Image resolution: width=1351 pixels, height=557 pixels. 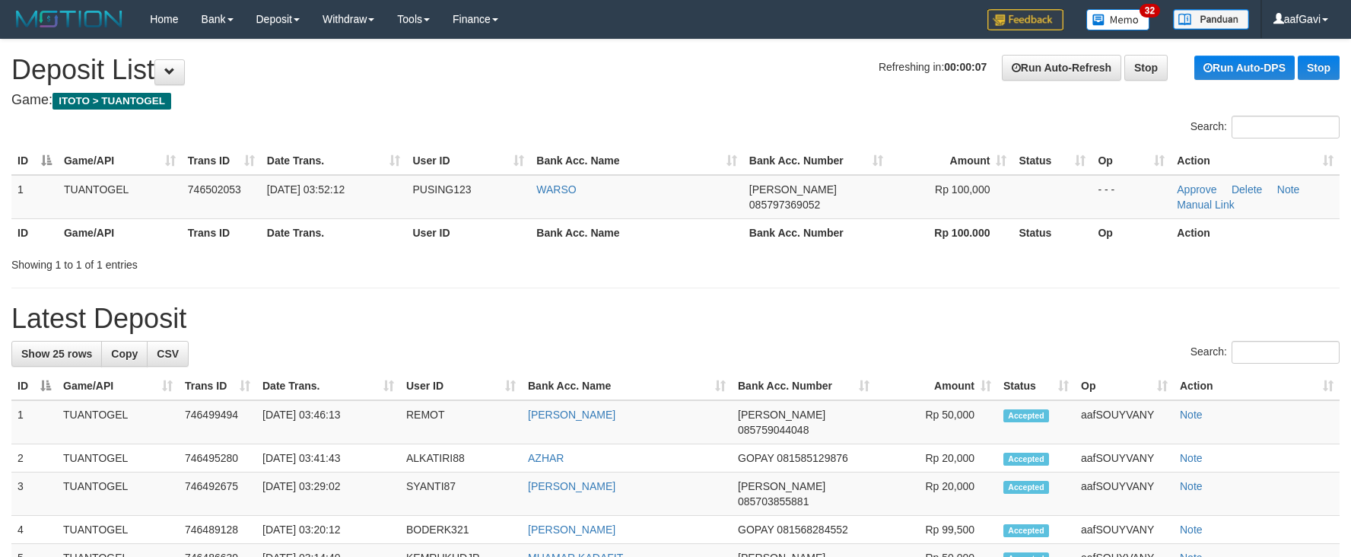 What do you see at coordinates (933, 67) in the screenshot?
I see `span: Refreshing in:` at bounding box center [933, 67].